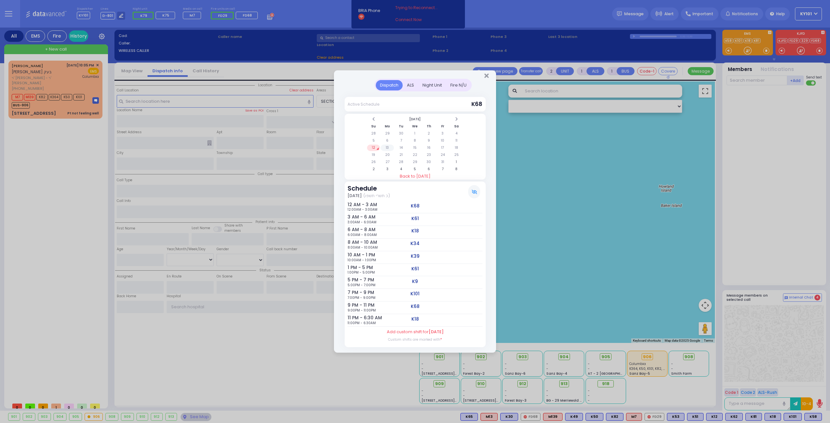  Describe the element at coordinates (363, 209) in the screenshot. I see `span: 12:00AM - 3:00AM` at that location.